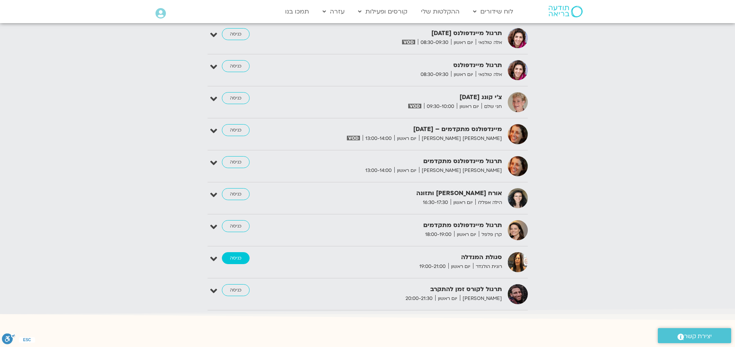  Describe the element at coordinates (407, 257) in the screenshot. I see `strong: סגולת המנדלה` at that location.